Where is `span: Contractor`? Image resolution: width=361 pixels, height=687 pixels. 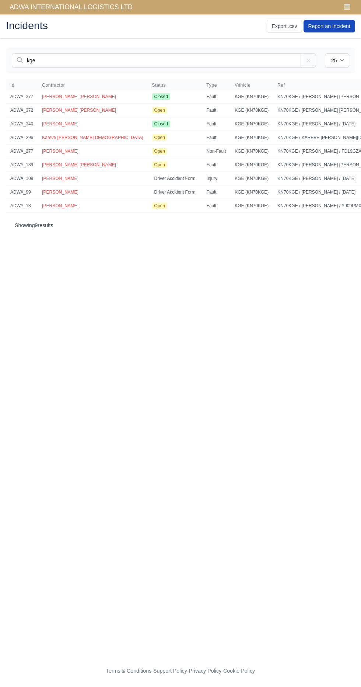
span: Contractor is located at coordinates (53, 85).